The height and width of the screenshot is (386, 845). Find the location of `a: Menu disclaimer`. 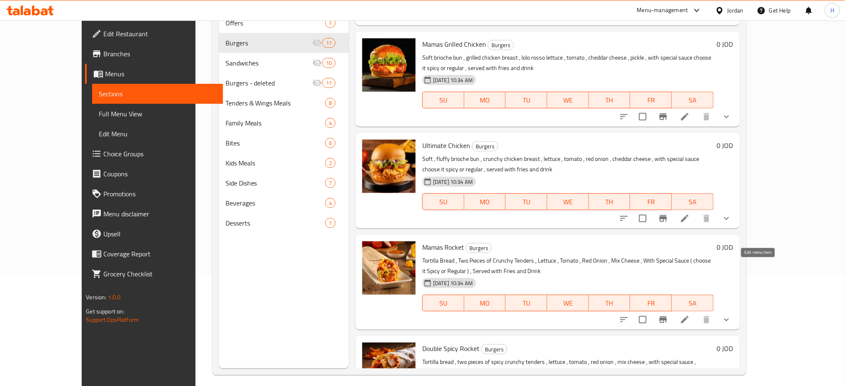

a: Menu disclaimer is located at coordinates (154, 214).